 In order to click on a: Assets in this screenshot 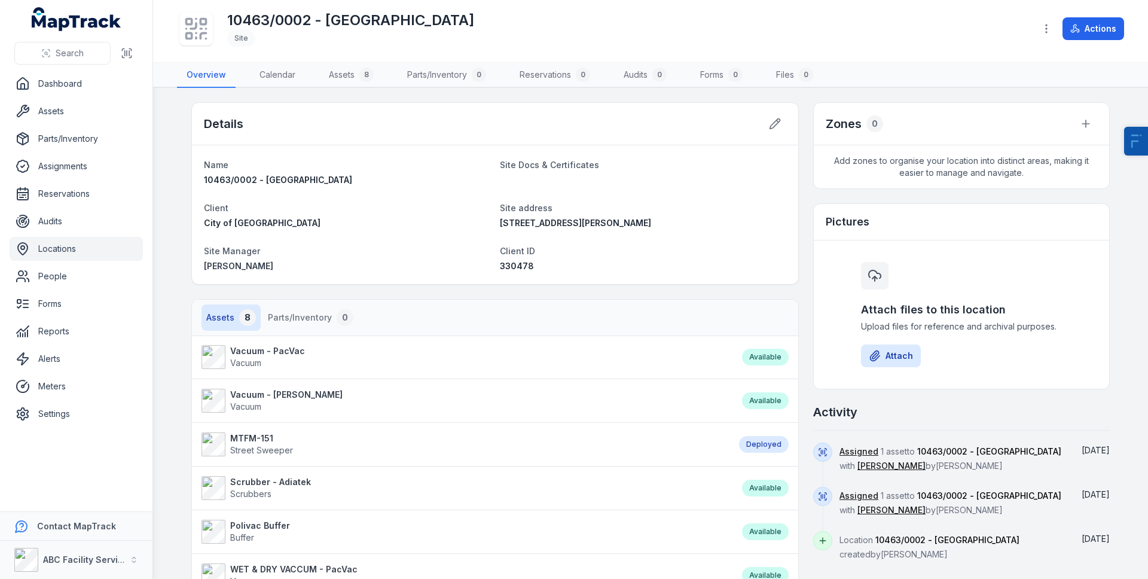, I will do `click(76, 111)`.